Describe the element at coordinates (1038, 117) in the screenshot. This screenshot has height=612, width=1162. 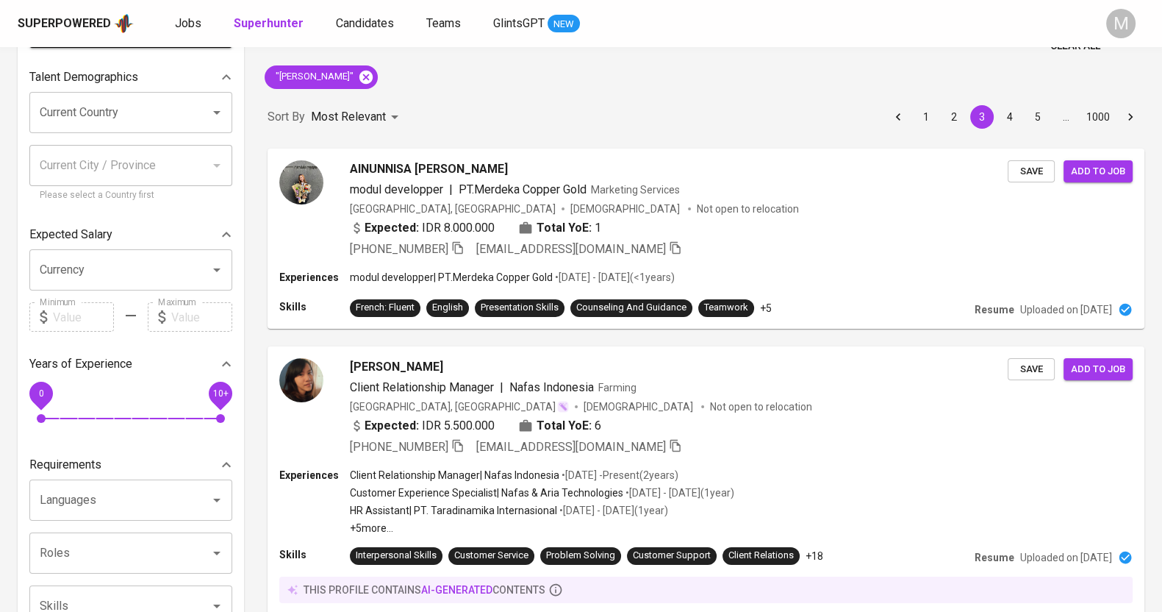
I see `button: Go to page 5` at that location.